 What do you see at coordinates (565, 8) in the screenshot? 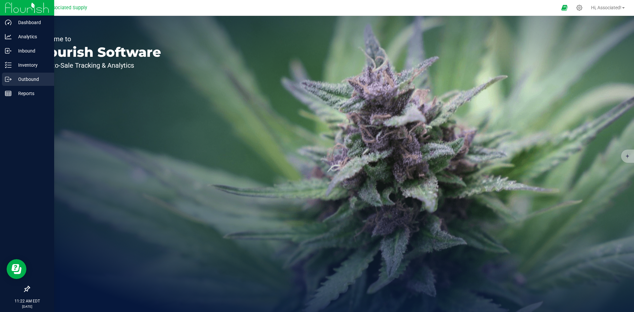
I see `span: Open Ecommerce Menu` at bounding box center [565, 8].